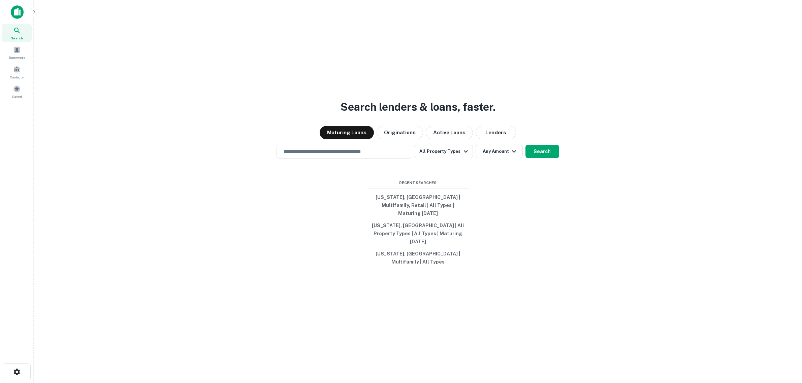 Image resolution: width=802 pixels, height=383 pixels. What do you see at coordinates (17, 97) in the screenshot?
I see `span: Saved` at bounding box center [17, 97].